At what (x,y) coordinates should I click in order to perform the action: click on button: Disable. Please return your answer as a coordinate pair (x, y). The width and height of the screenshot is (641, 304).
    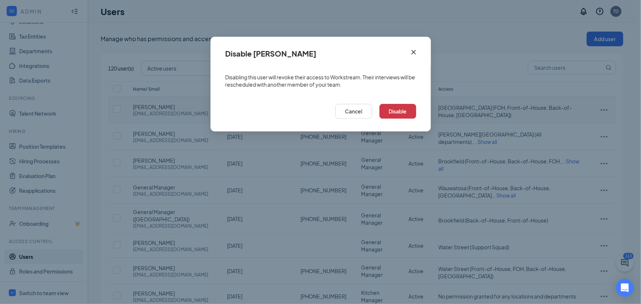
    Looking at the image, I should click on (398, 111).